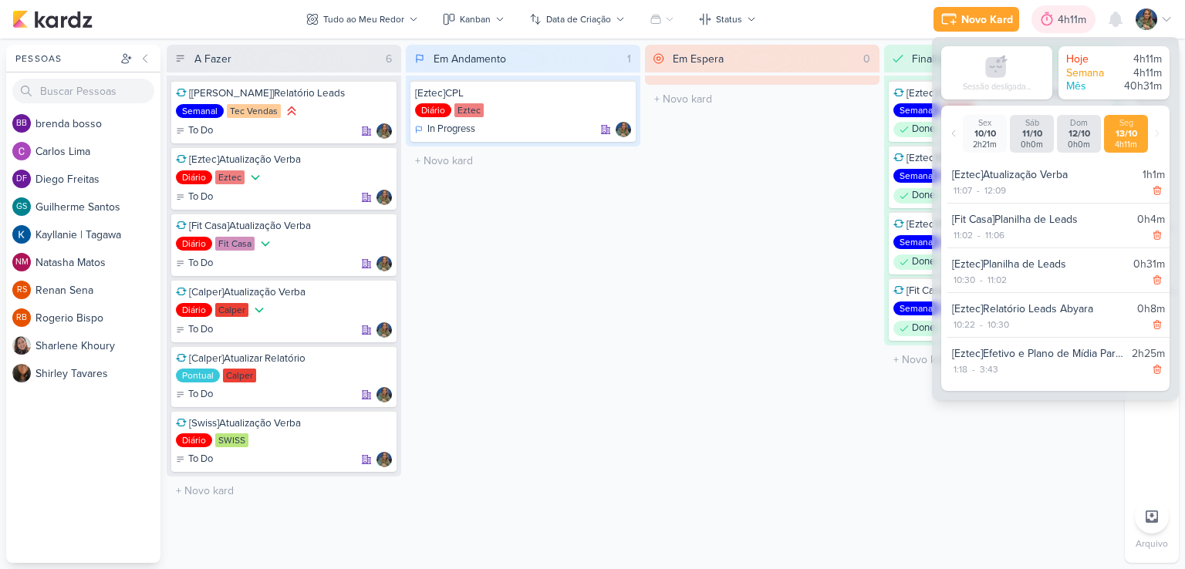  Describe the element at coordinates (1148, 264) in the screenshot. I see `div: 0h31m` at that location.